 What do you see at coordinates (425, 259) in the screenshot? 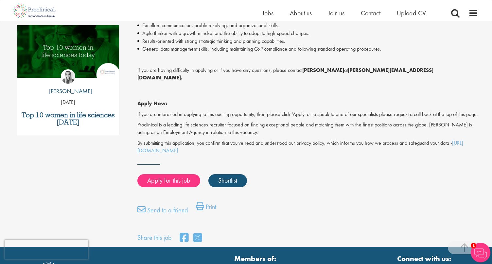
I see `strong: Connect with us:` at bounding box center [425, 259].